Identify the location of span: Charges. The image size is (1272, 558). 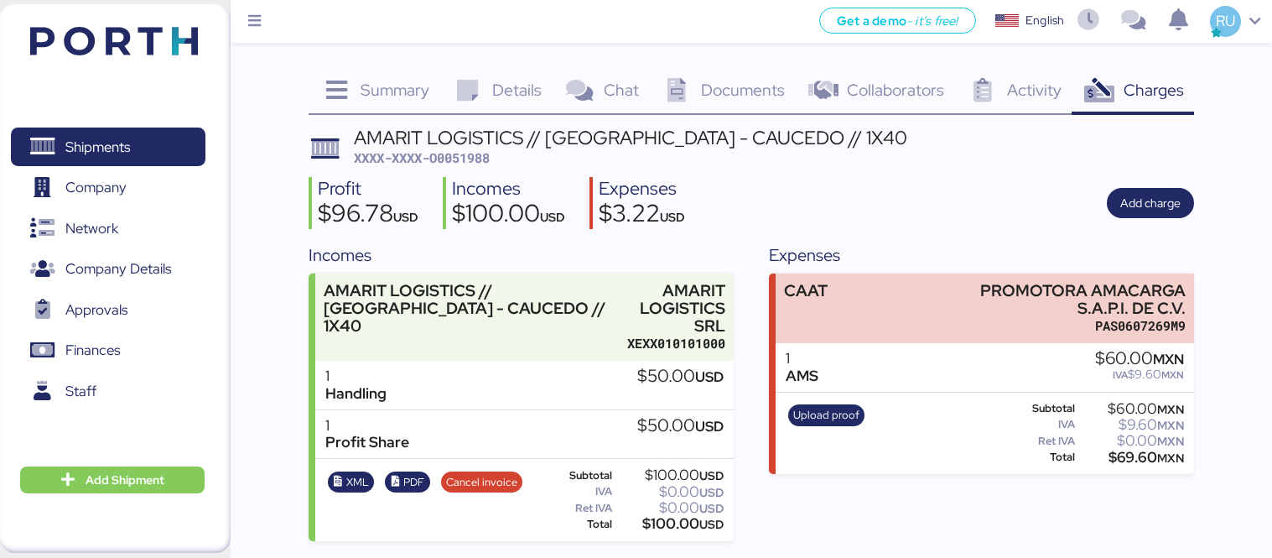
(1154, 90).